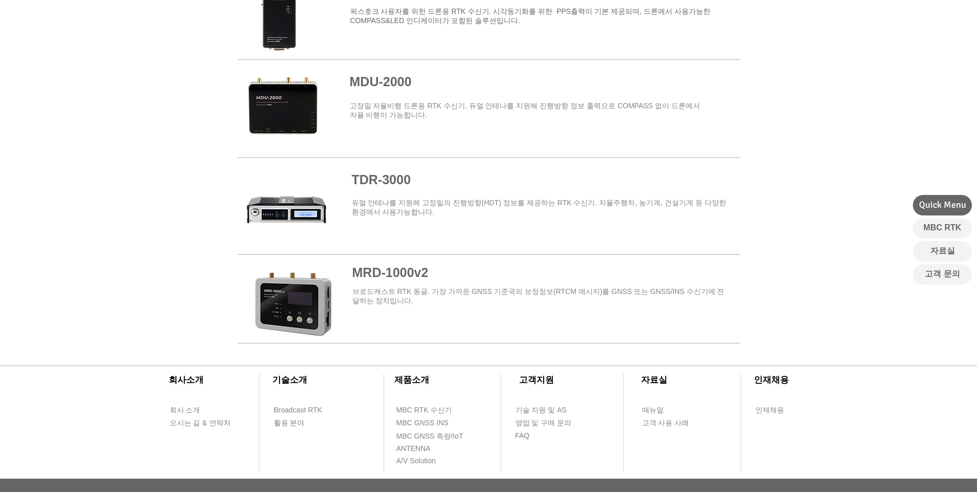 The width and height of the screenshot is (977, 492). Describe the element at coordinates (204, 423) in the screenshot. I see `a: 오시는 길 & 연락처` at that location.